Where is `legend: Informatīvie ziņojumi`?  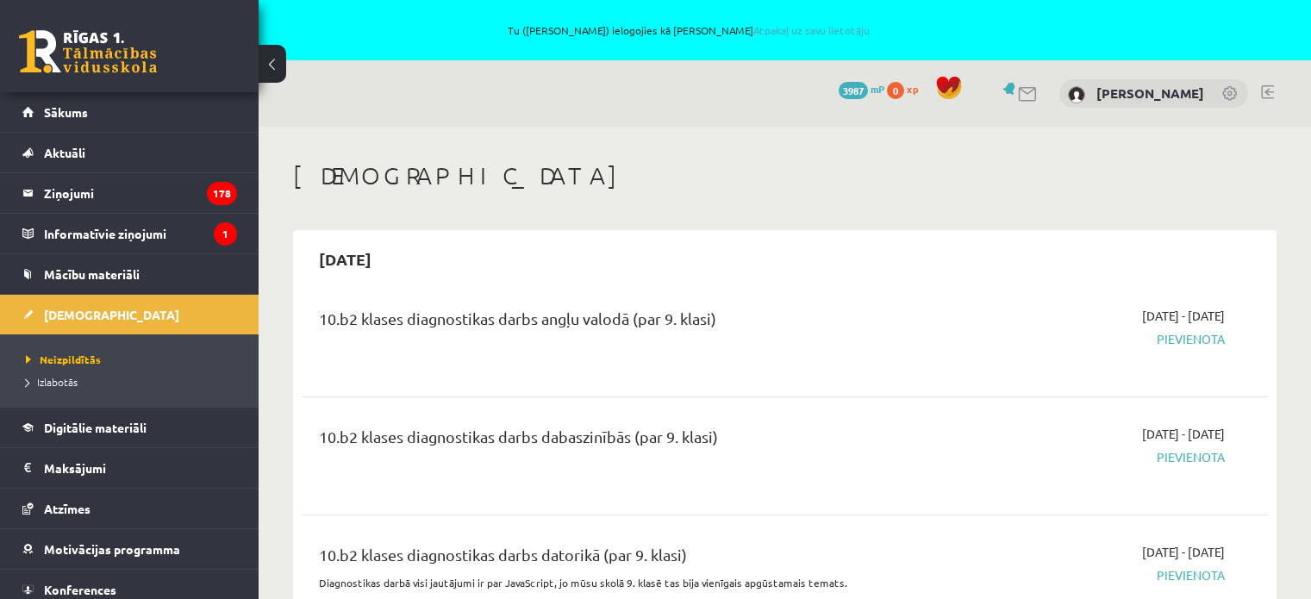 legend: Informatīvie ziņojumi is located at coordinates (141, 234).